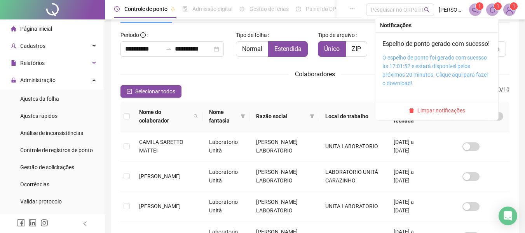 The width and height of the screenshot is (525, 233). What do you see at coordinates (212, 9) in the screenshot?
I see `span: Admissão digital` at bounding box center [212, 9].